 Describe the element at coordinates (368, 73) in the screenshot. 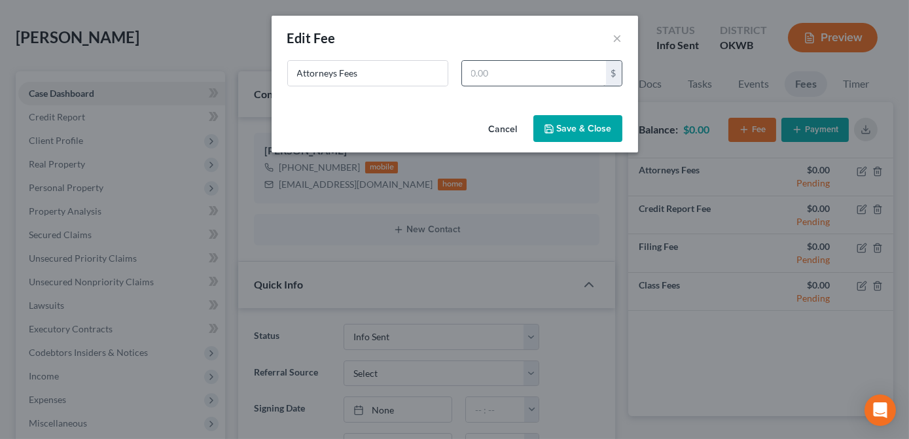

I see `input: Describe...` at that location.